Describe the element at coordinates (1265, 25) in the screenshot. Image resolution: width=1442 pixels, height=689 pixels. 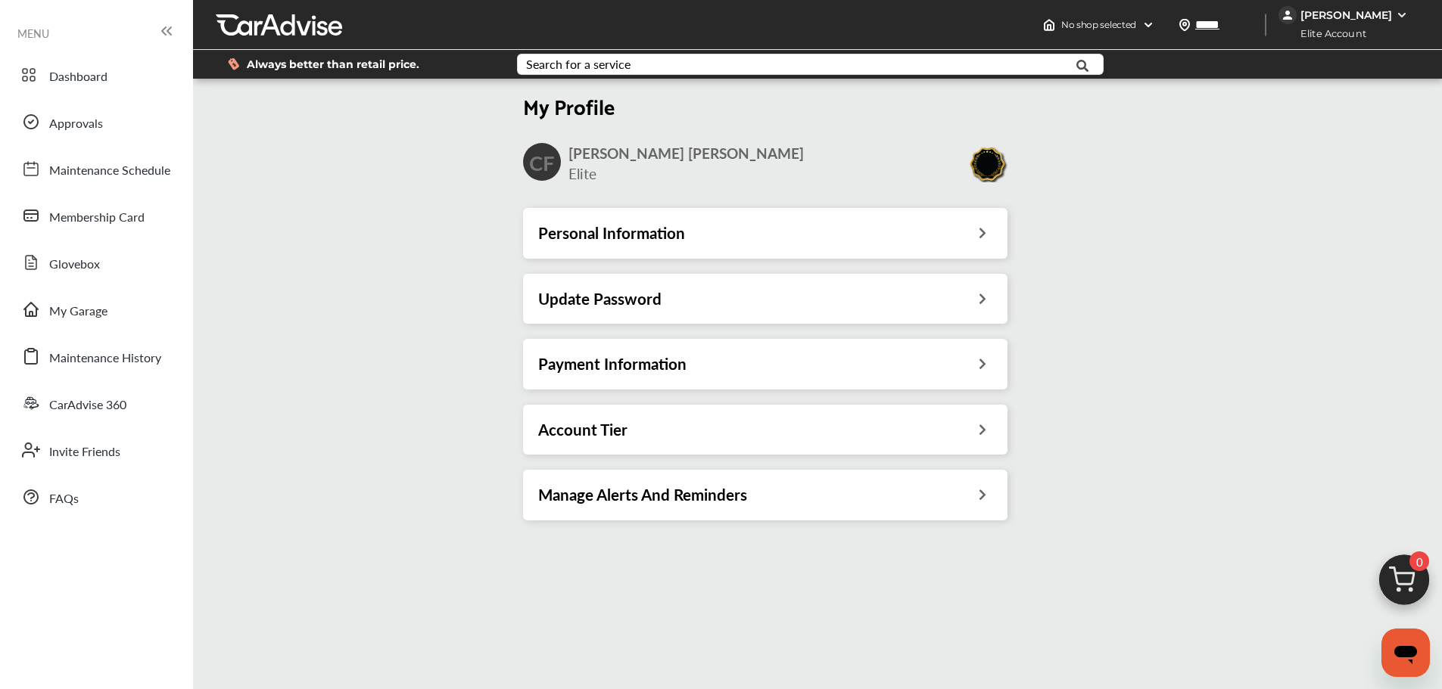
I see `img: header-divider.bc55588e.svg` at that location.